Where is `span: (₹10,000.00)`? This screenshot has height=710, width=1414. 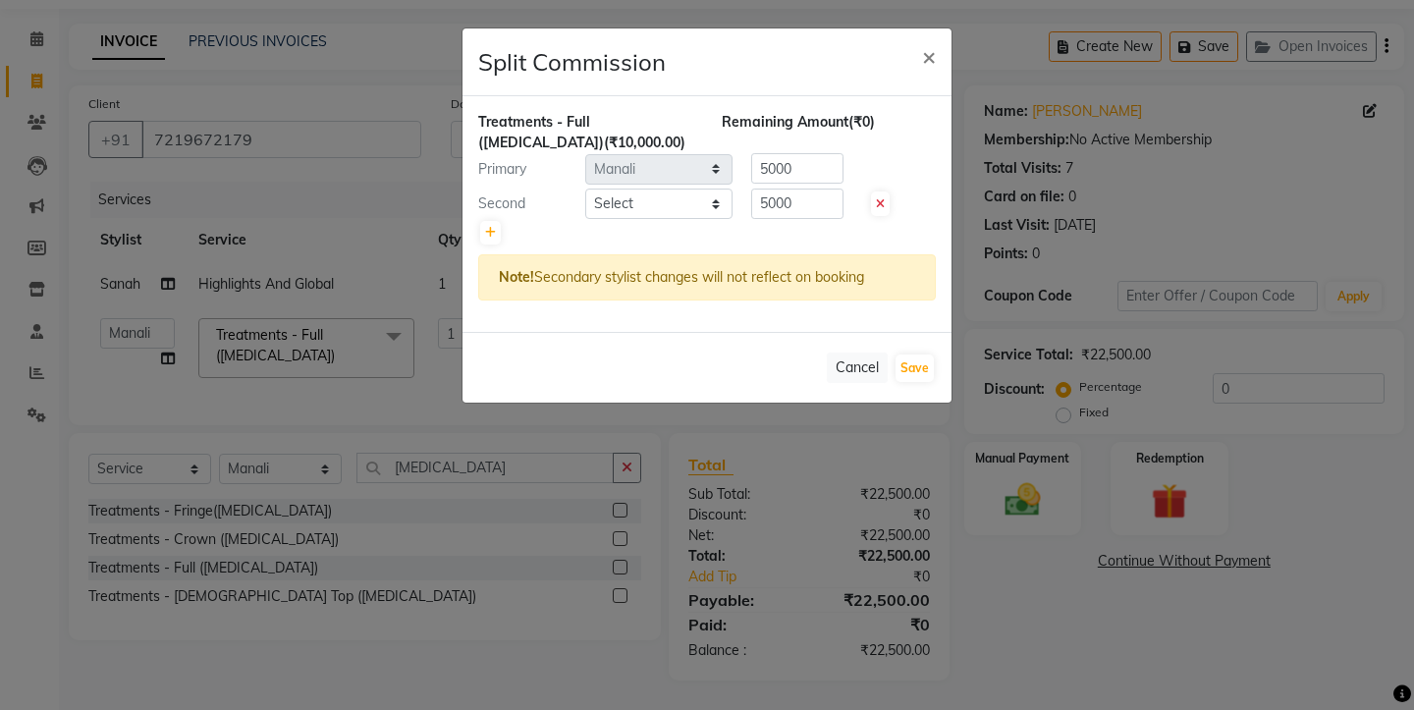 span: (₹10,000.00) is located at coordinates (644, 142).